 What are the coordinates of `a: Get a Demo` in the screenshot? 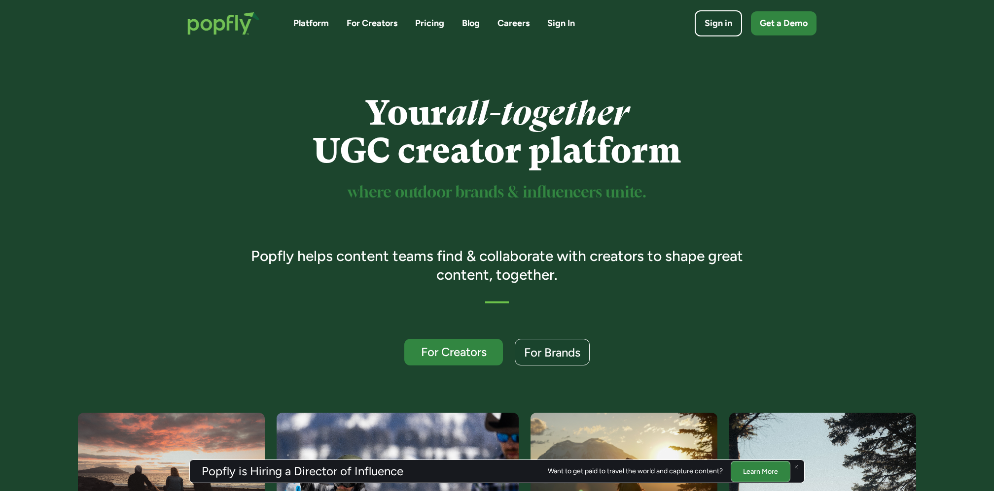 It's located at (783, 23).